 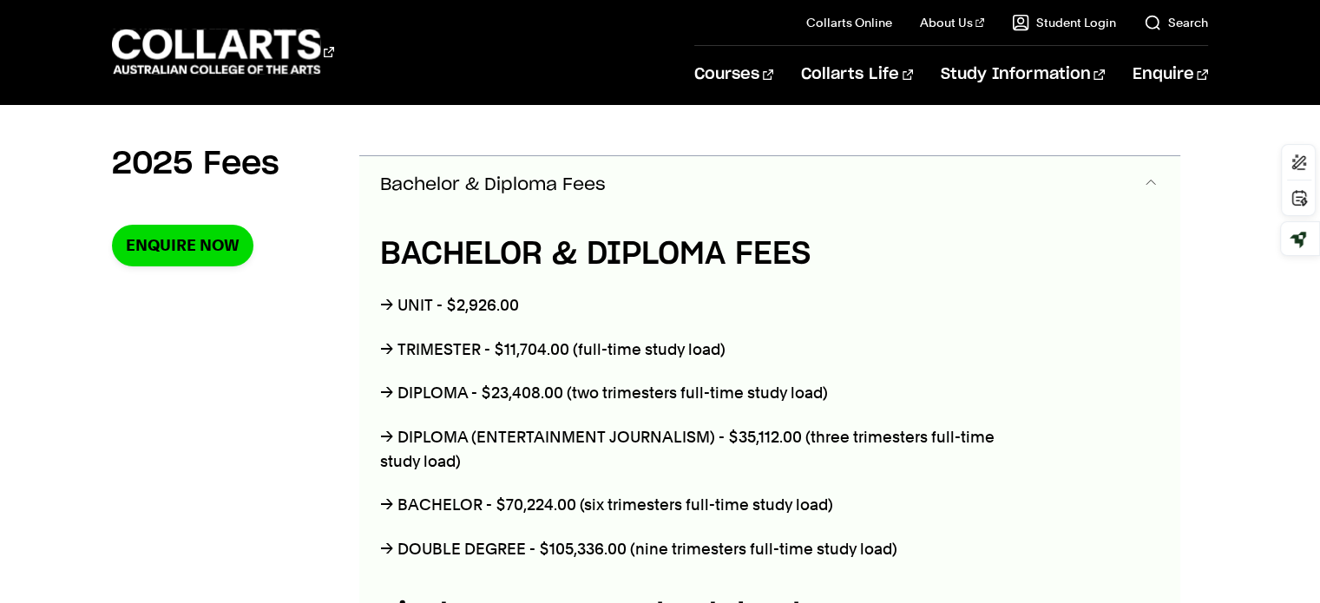 I want to click on span: Bachelor & Diploma Fees, so click(x=493, y=185).